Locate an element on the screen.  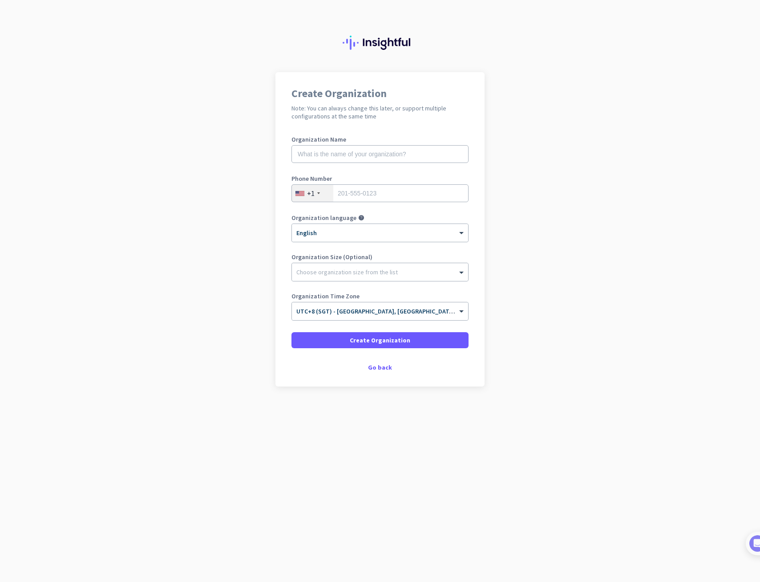
h1: Create Organization is located at coordinates (380, 93).